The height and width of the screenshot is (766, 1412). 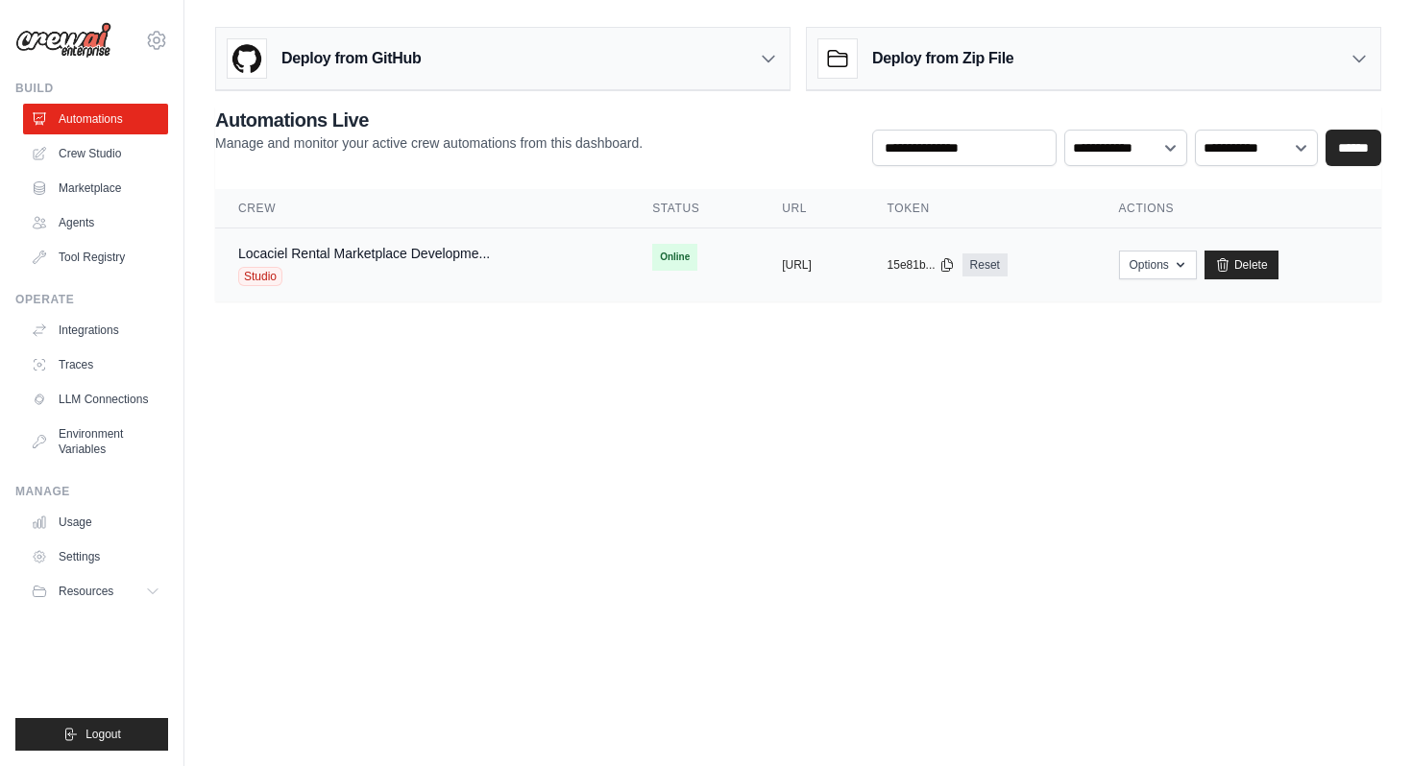 I want to click on button: 15e81b..., so click(x=921, y=265).